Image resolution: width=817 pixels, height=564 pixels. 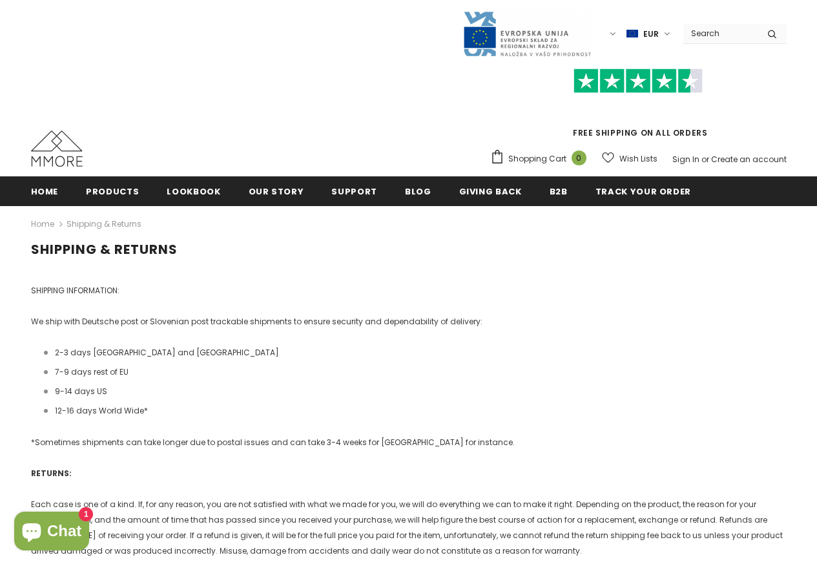 I want to click on li: 7-9 days rest of EU, so click(x=415, y=372).